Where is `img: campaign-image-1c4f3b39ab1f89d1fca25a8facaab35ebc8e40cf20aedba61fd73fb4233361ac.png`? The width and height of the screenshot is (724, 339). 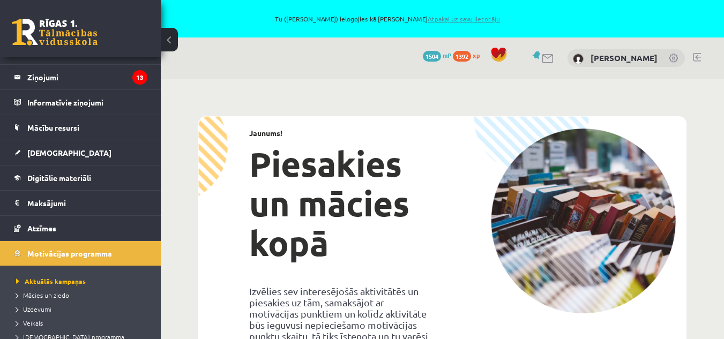 img: campaign-image-1c4f3b39ab1f89d1fca25a8facaab35ebc8e40cf20aedba61fd73fb4233361ac.png is located at coordinates (583, 221).